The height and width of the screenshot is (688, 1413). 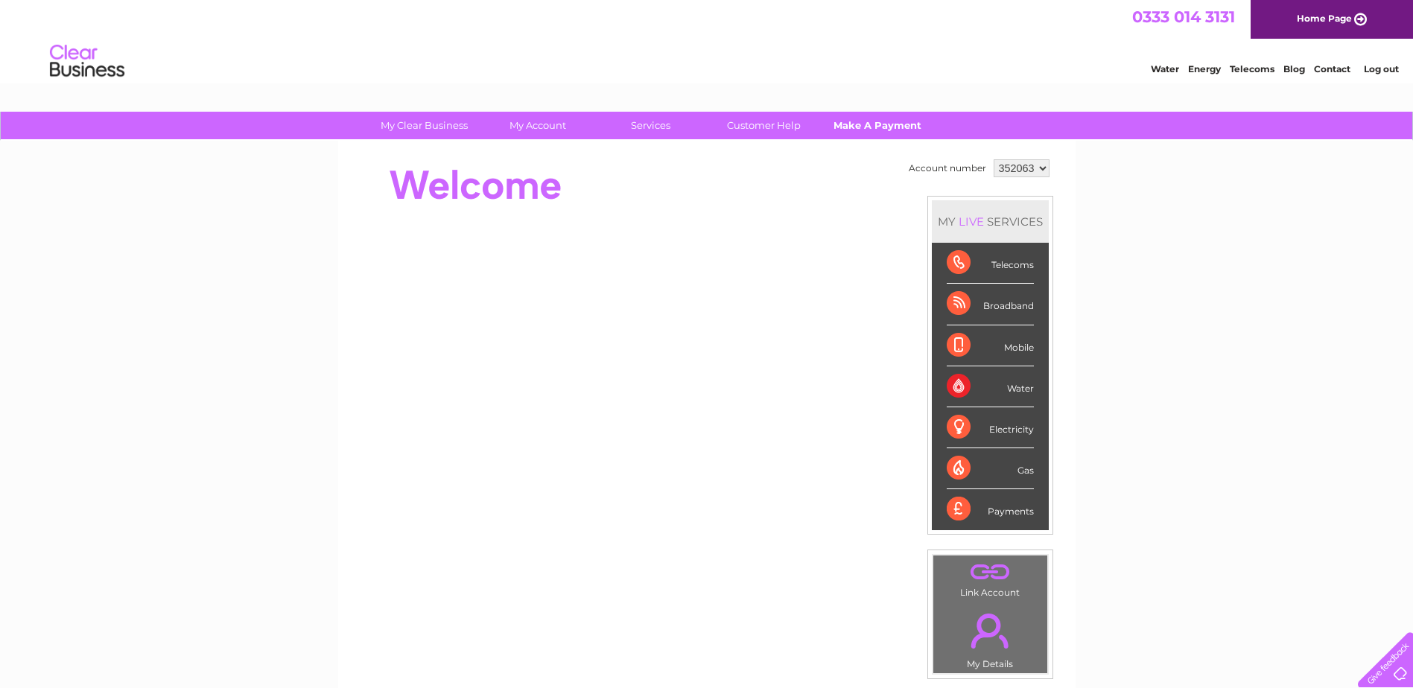 I want to click on a: Water, so click(x=1165, y=69).